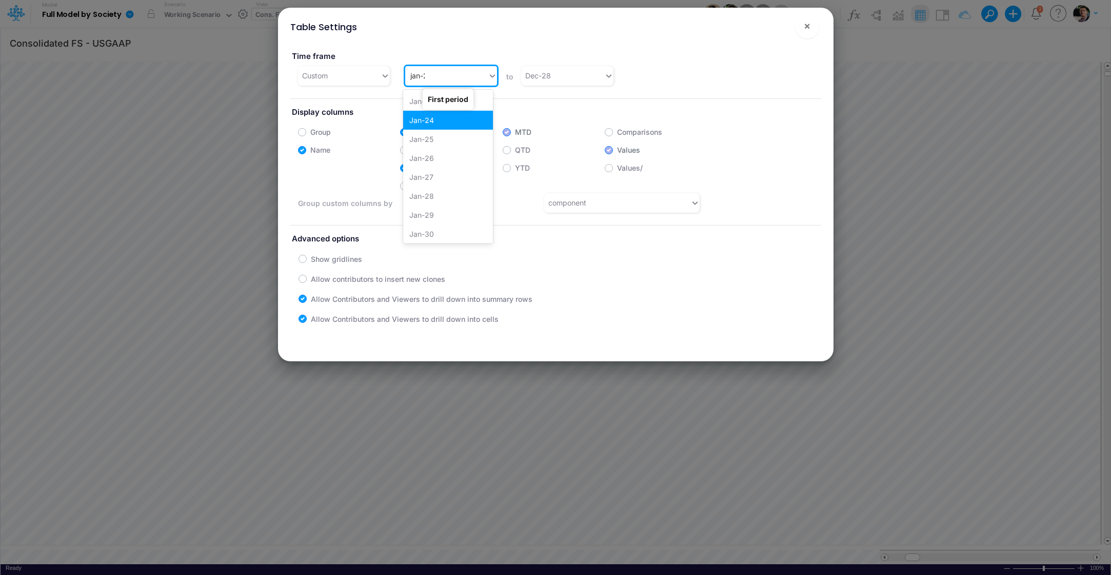  I want to click on label: Values, so click(628, 150).